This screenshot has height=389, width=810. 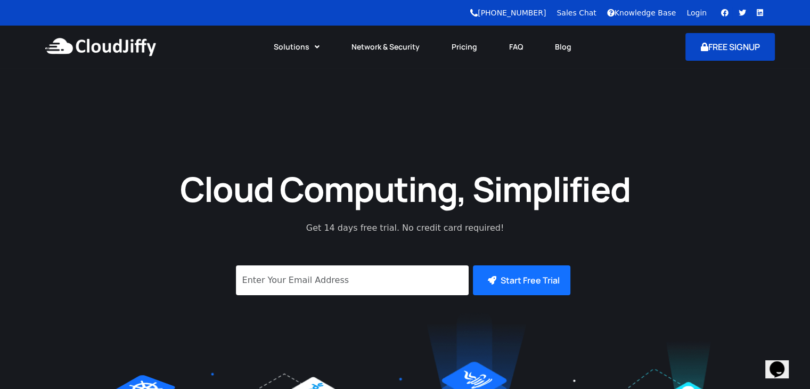 I want to click on p: Get 14 days free trial. No credit card required!, so click(x=405, y=228).